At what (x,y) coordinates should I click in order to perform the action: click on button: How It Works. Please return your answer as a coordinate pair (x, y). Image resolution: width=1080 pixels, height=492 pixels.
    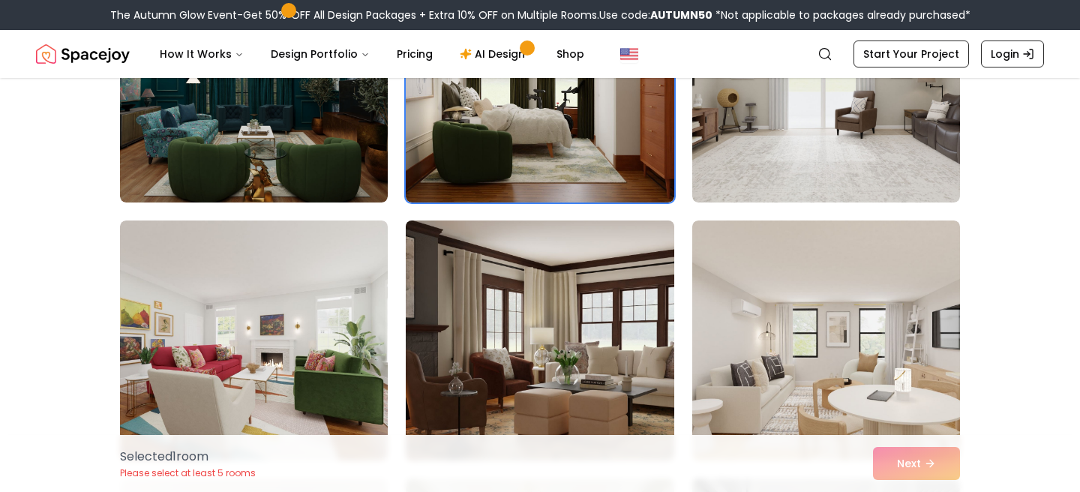
    Looking at the image, I should click on (202, 54).